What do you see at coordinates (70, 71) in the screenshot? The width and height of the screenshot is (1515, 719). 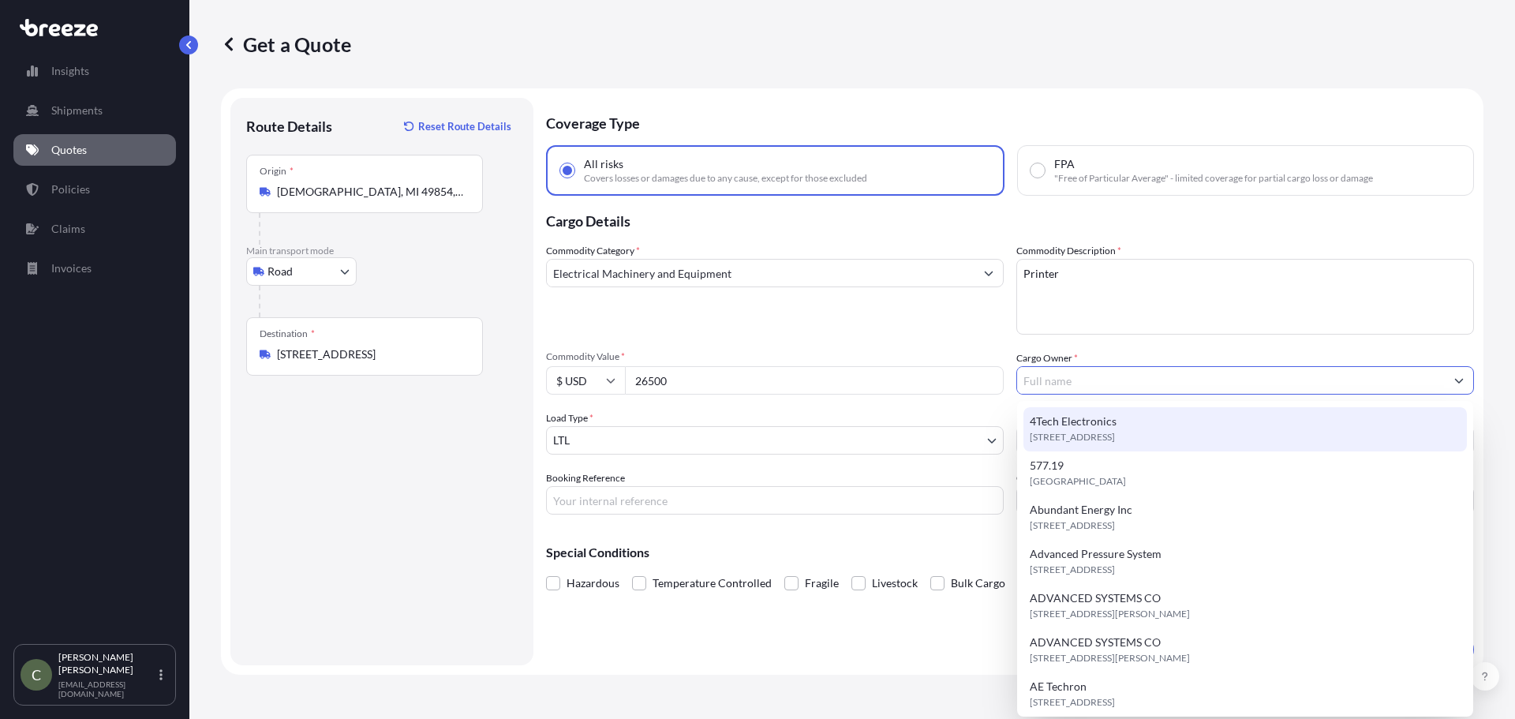 I see `p: Insights` at bounding box center [70, 71].